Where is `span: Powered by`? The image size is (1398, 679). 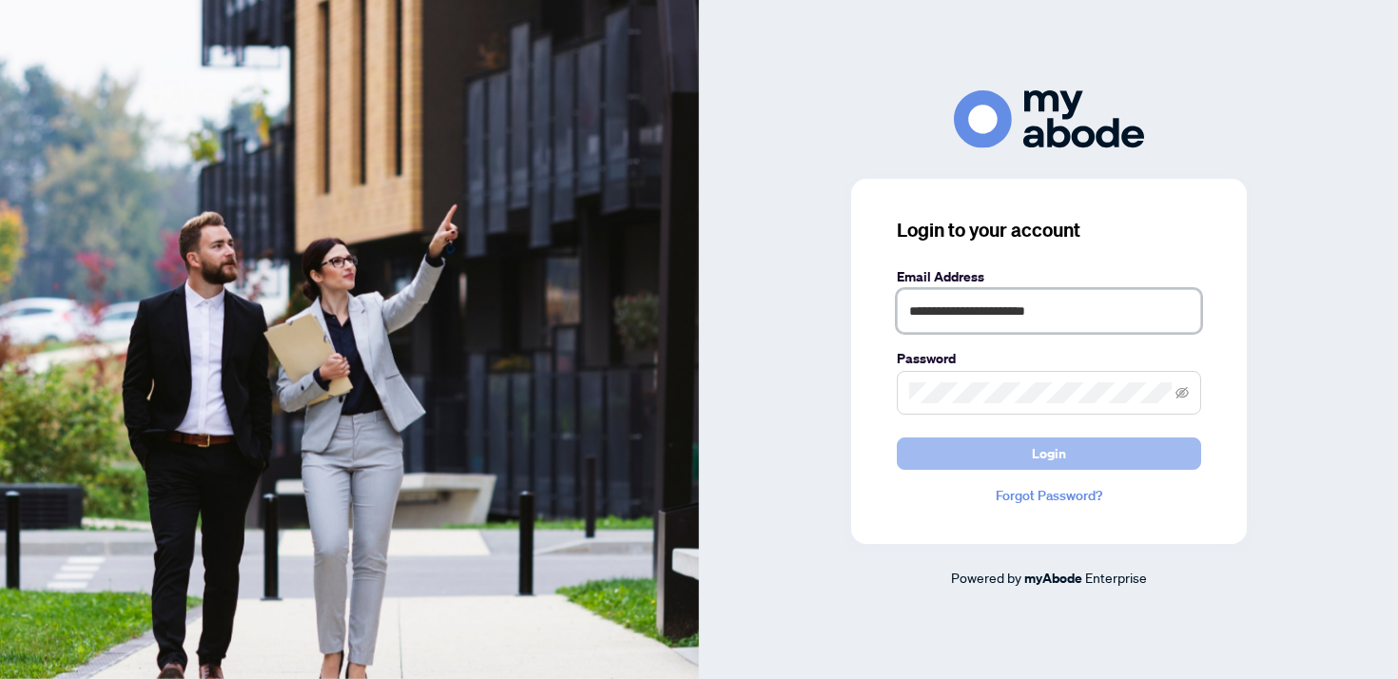 span: Powered by is located at coordinates (986, 577).